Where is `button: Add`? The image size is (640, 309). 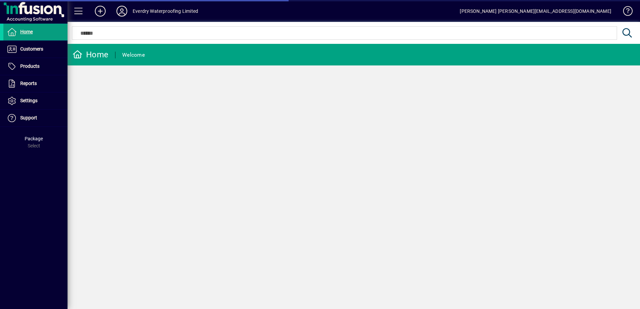 button: Add is located at coordinates (100, 11).